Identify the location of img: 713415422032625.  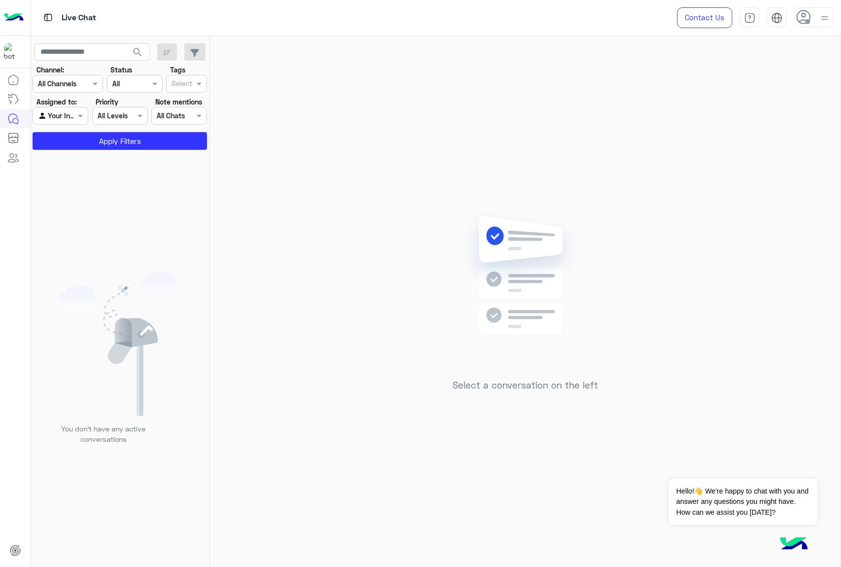
(13, 52).